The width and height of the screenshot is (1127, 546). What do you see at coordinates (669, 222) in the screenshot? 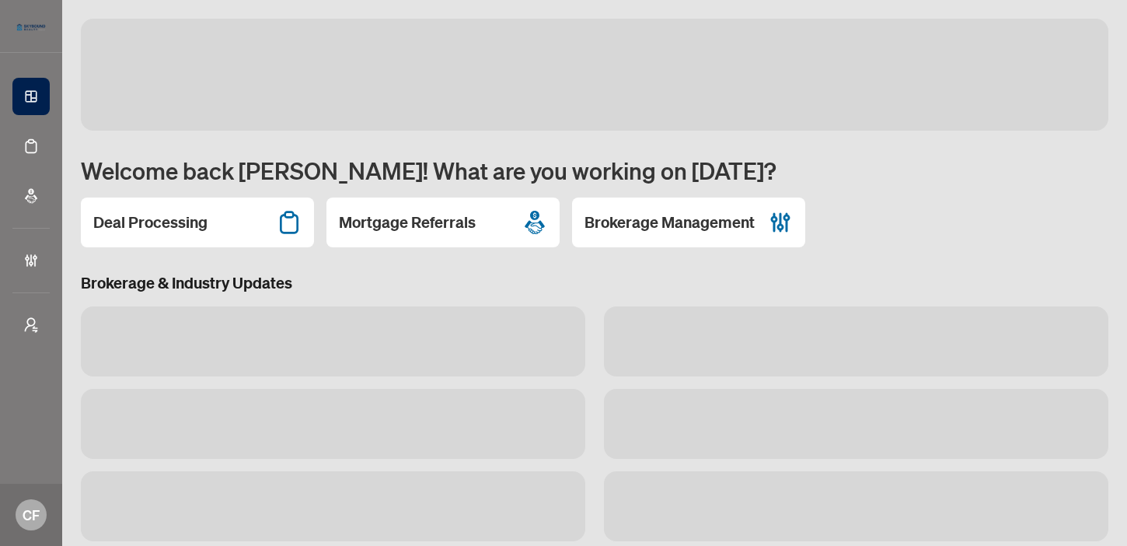
I see `h2: Brokerage Management` at bounding box center [669, 222].